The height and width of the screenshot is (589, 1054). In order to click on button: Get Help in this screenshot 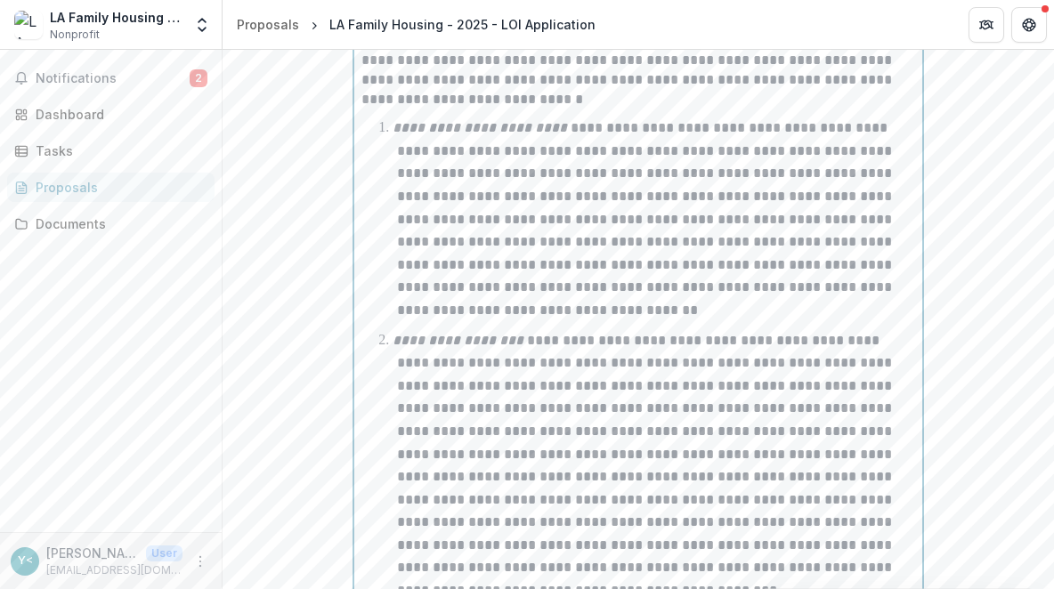, I will do `click(1029, 25)`.